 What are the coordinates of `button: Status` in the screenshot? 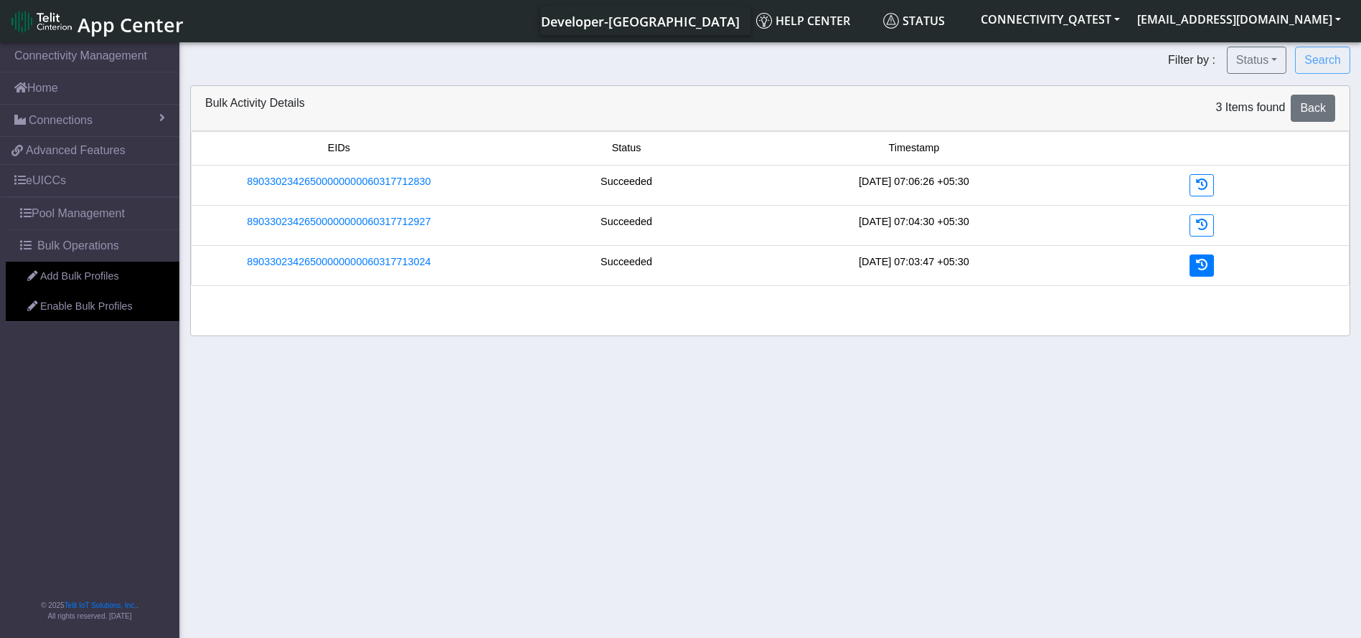 It's located at (1256, 60).